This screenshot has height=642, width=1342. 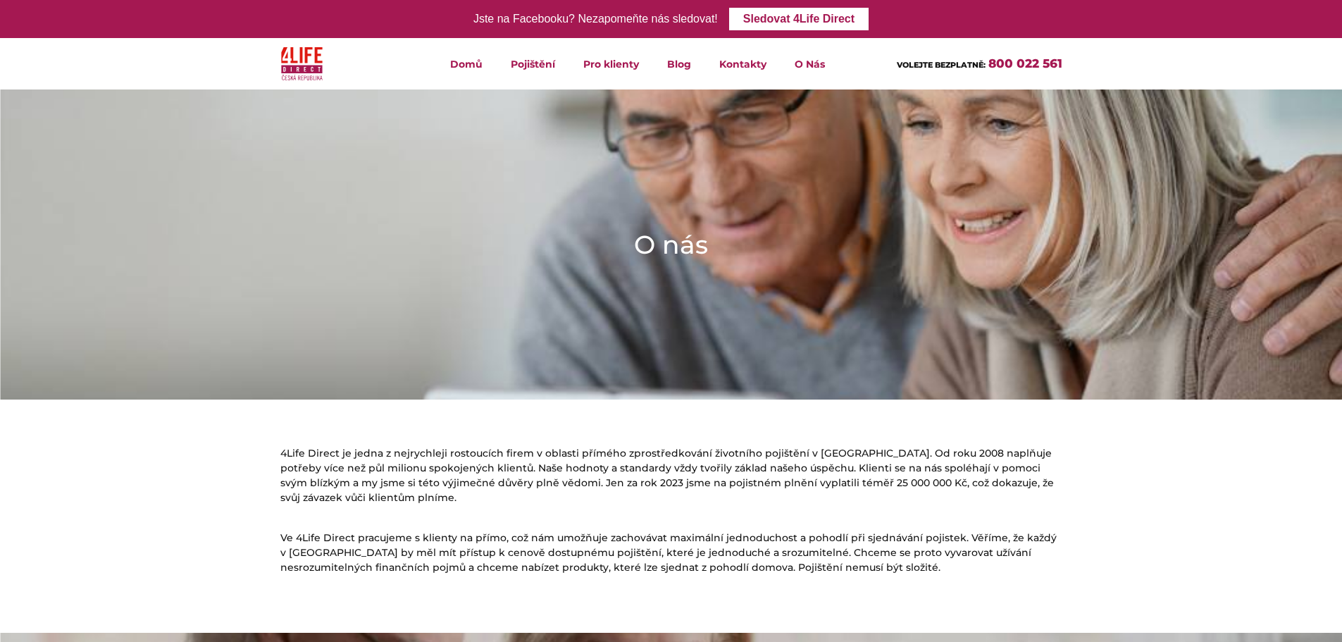 I want to click on a: 800 022 561, so click(x=1025, y=63).